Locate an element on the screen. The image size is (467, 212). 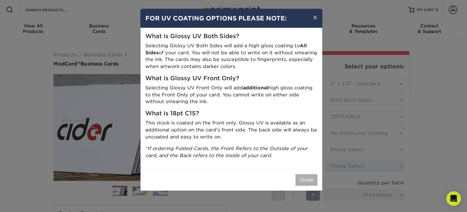
strong: additional is located at coordinates (256, 87).